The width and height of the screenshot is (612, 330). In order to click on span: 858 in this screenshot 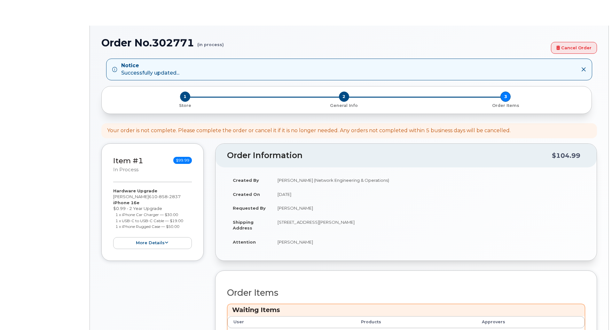, I will do `click(162, 196)`.